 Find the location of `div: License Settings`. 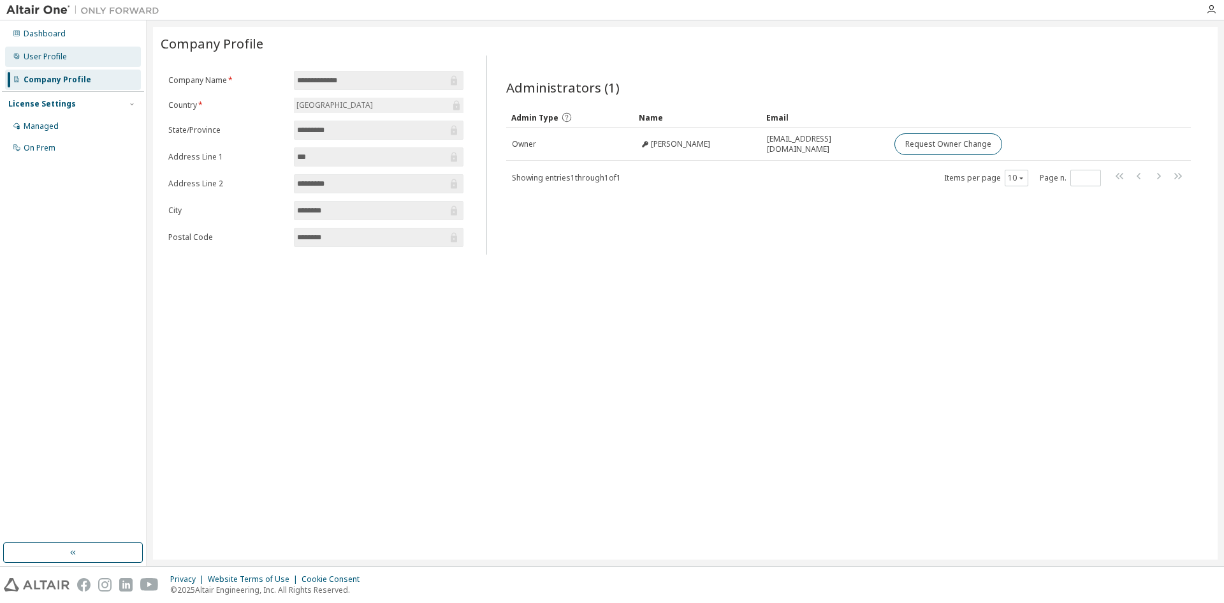

div: License Settings is located at coordinates (42, 104).